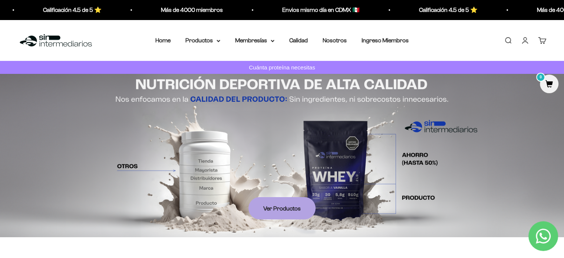  Describe the element at coordinates (192, 10) in the screenshot. I see `a: Más de 4000 miembros` at that location.